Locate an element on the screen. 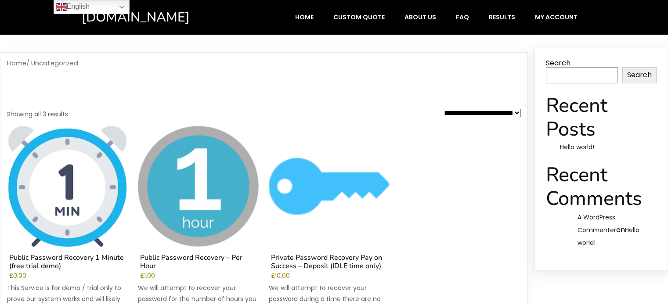 The image size is (668, 305). footer: on is located at coordinates (617, 230).